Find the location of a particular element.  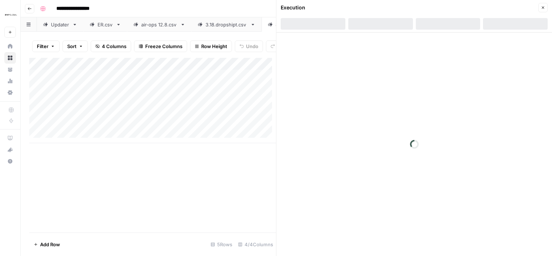

button: 4 Columns is located at coordinates (111, 46).